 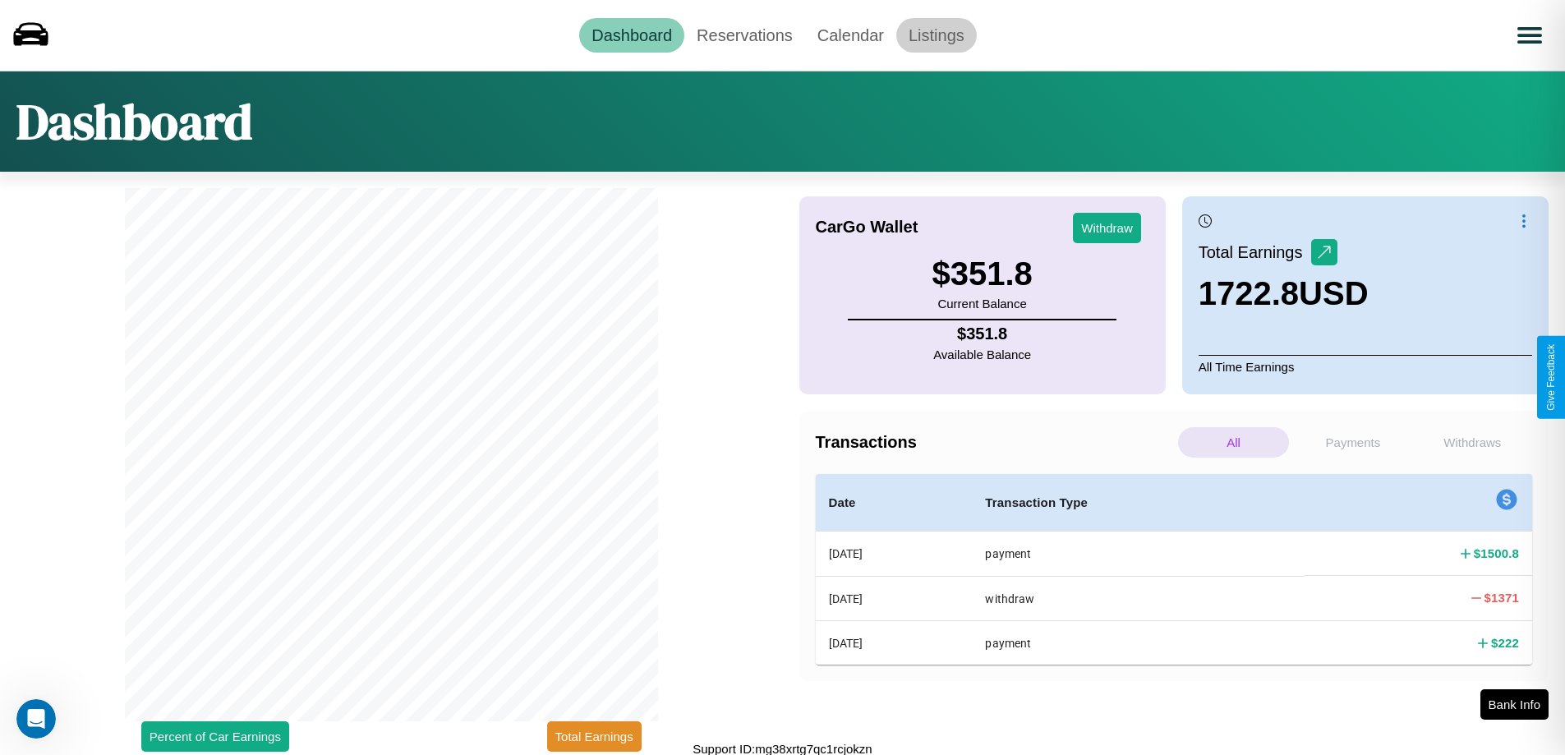 What do you see at coordinates (850, 35) in the screenshot?
I see `a: Calendar` at bounding box center [850, 35].